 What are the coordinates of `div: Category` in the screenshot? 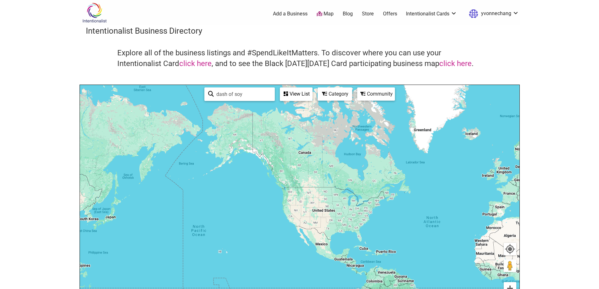 It's located at (335, 94).